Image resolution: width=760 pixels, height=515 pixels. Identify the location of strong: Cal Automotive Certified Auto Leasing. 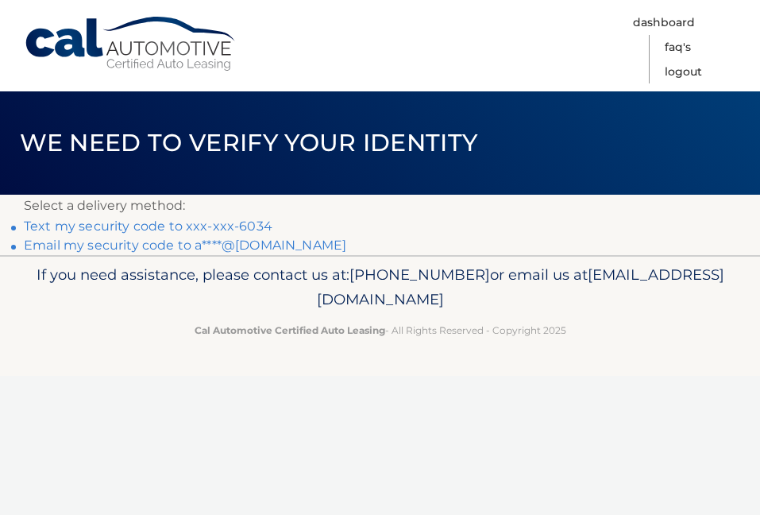
(290, 330).